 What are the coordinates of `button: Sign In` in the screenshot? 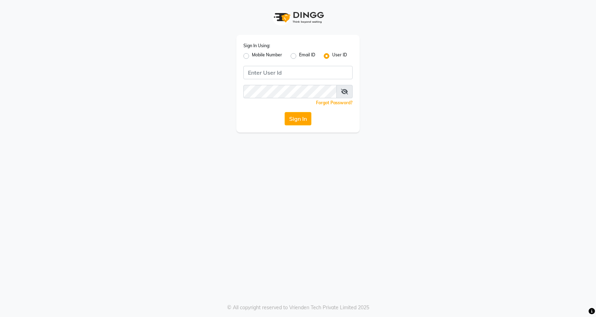 It's located at (298, 119).